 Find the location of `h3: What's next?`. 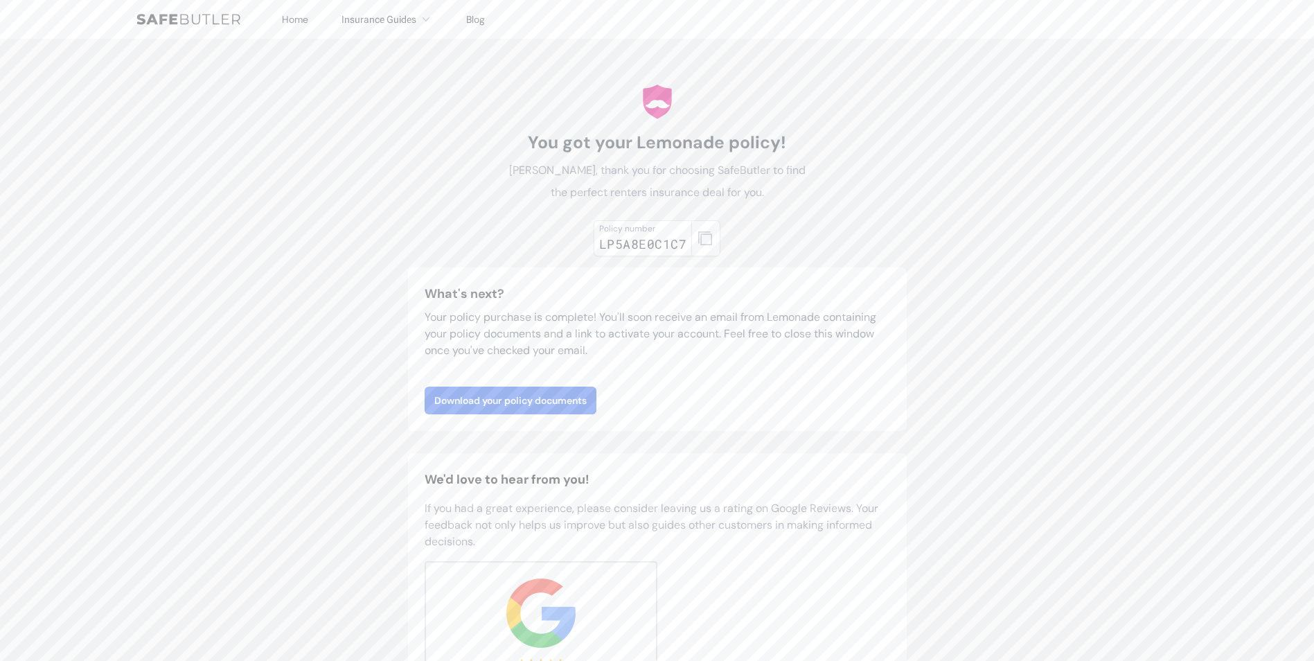

h3: What's next? is located at coordinates (657, 294).